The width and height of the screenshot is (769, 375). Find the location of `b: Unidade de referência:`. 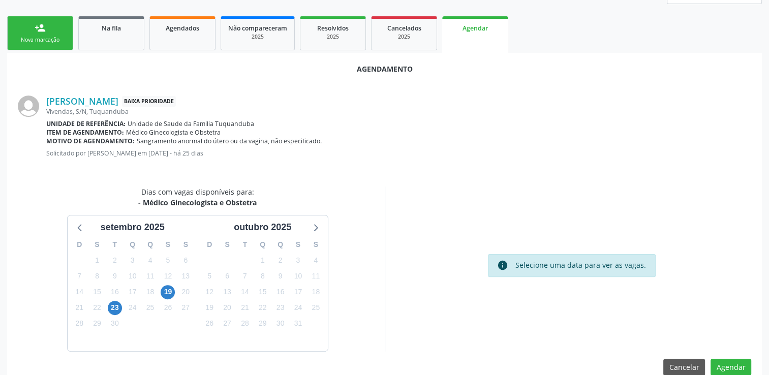

b: Unidade de referência: is located at coordinates (86, 124).